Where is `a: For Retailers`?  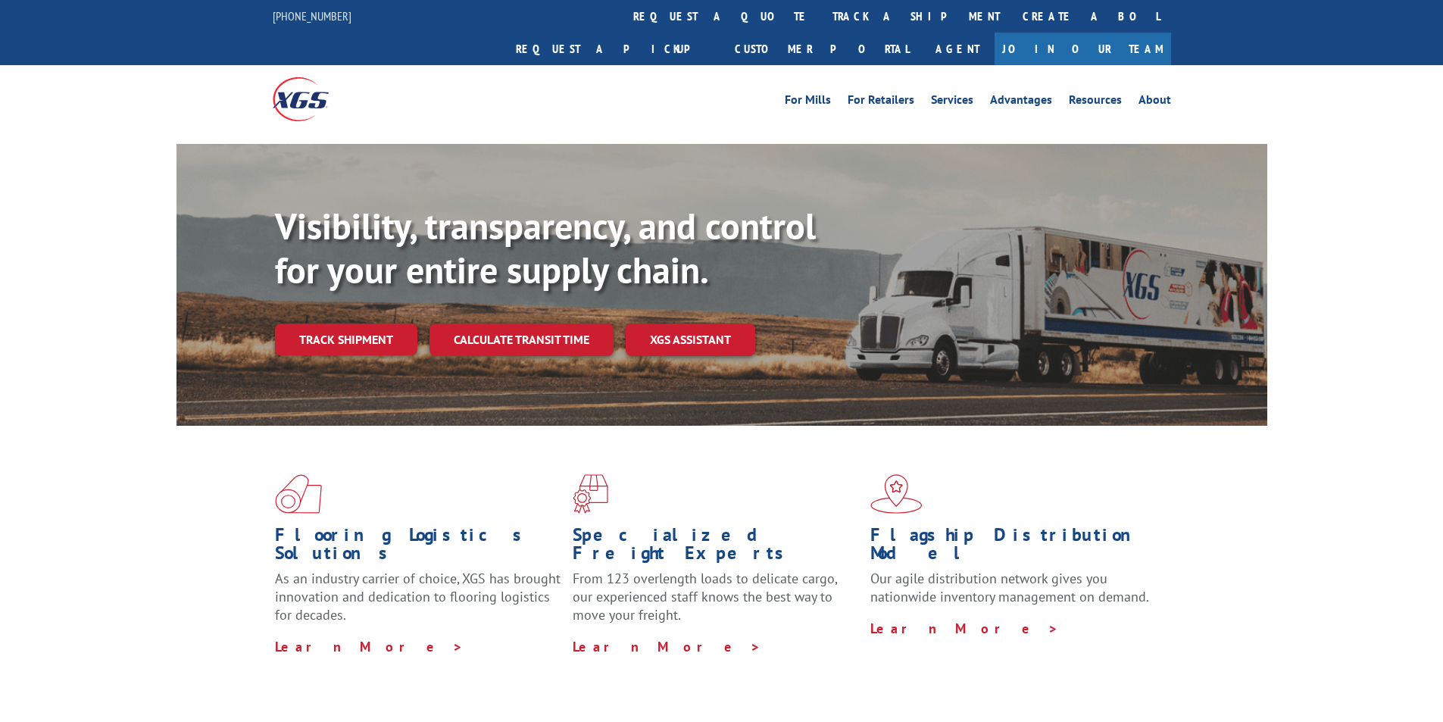 a: For Retailers is located at coordinates (881, 102).